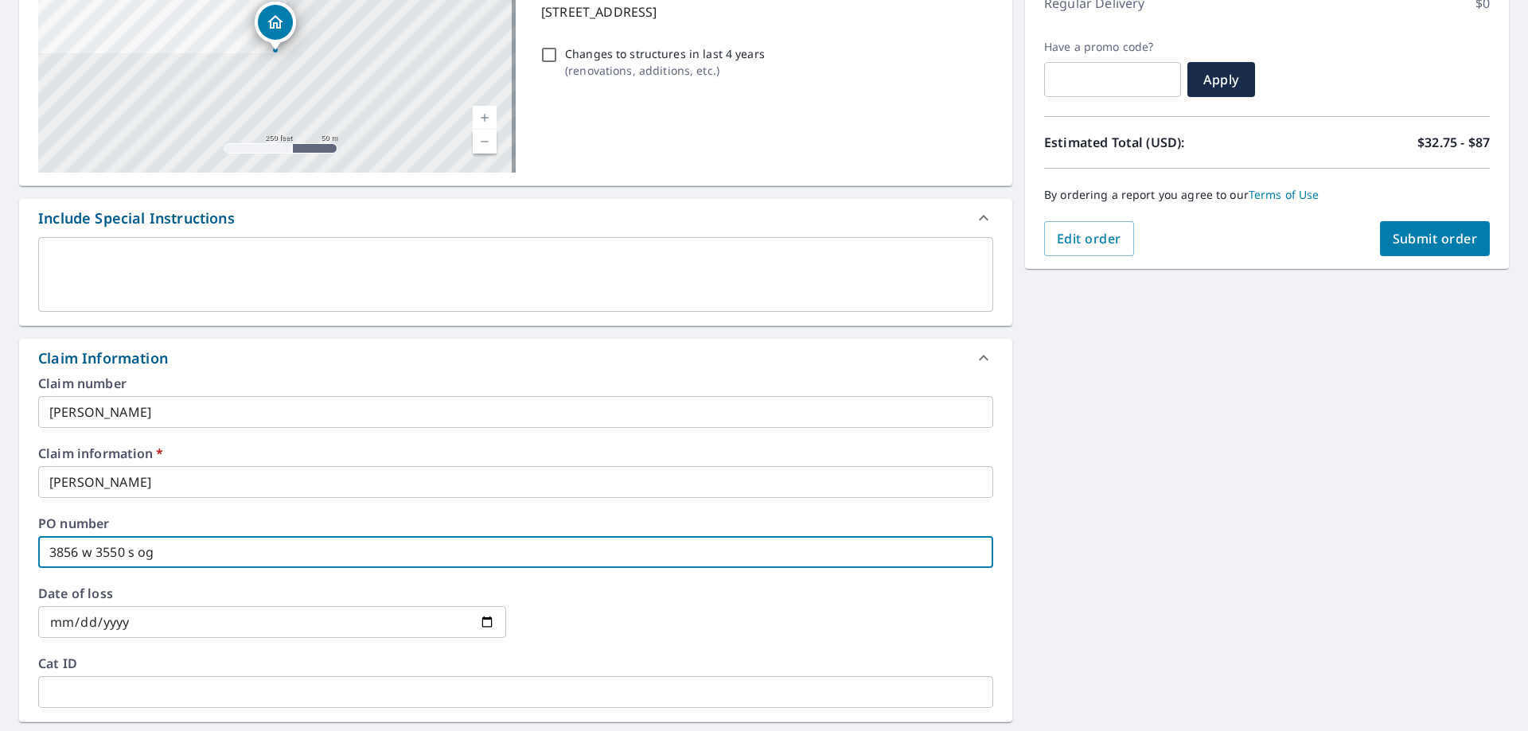  What do you see at coordinates (1453, 142) in the screenshot?
I see `p: $32.75 - $87` at bounding box center [1453, 142].